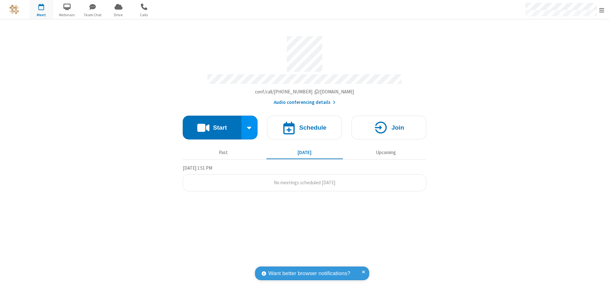  Describe the element at coordinates (144, 15) in the screenshot. I see `span: Calls` at that location.